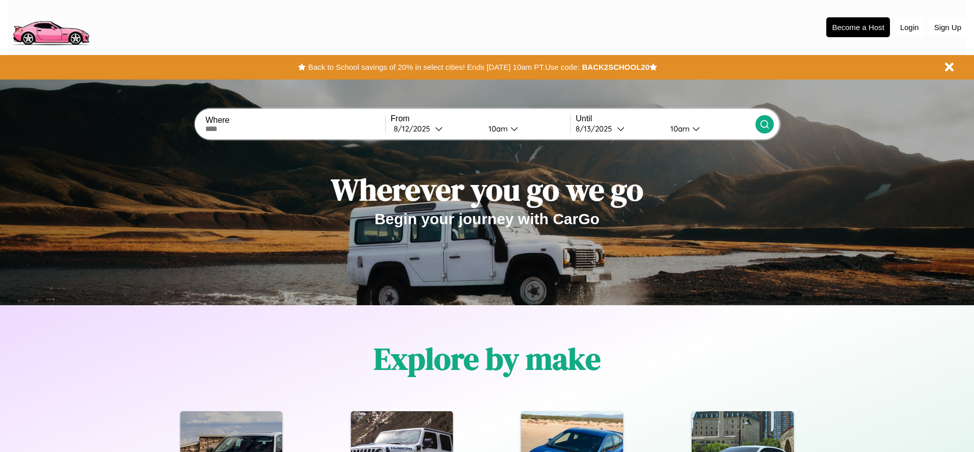 Image resolution: width=974 pixels, height=452 pixels. I want to click on div: 8 / 12 / 2025, so click(414, 128).